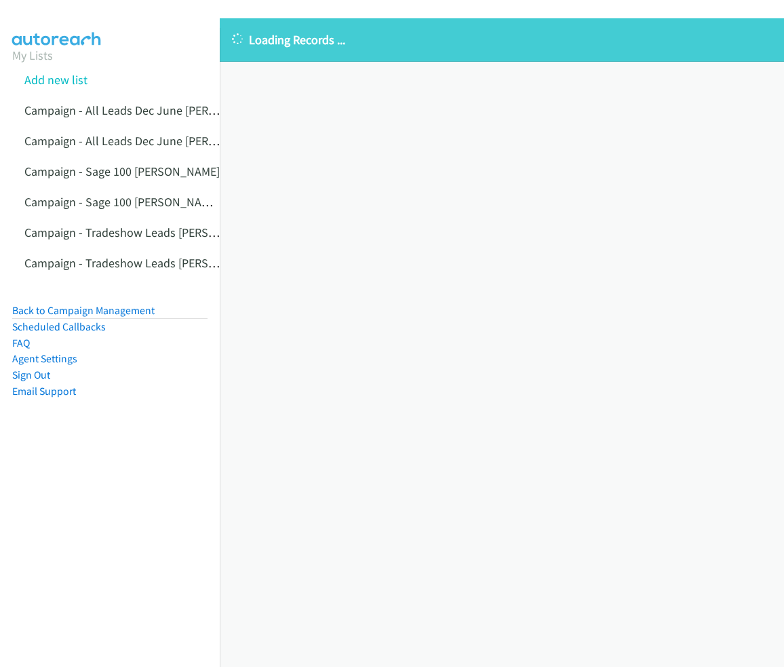 This screenshot has width=784, height=667. I want to click on a: Scheduled Callbacks, so click(59, 326).